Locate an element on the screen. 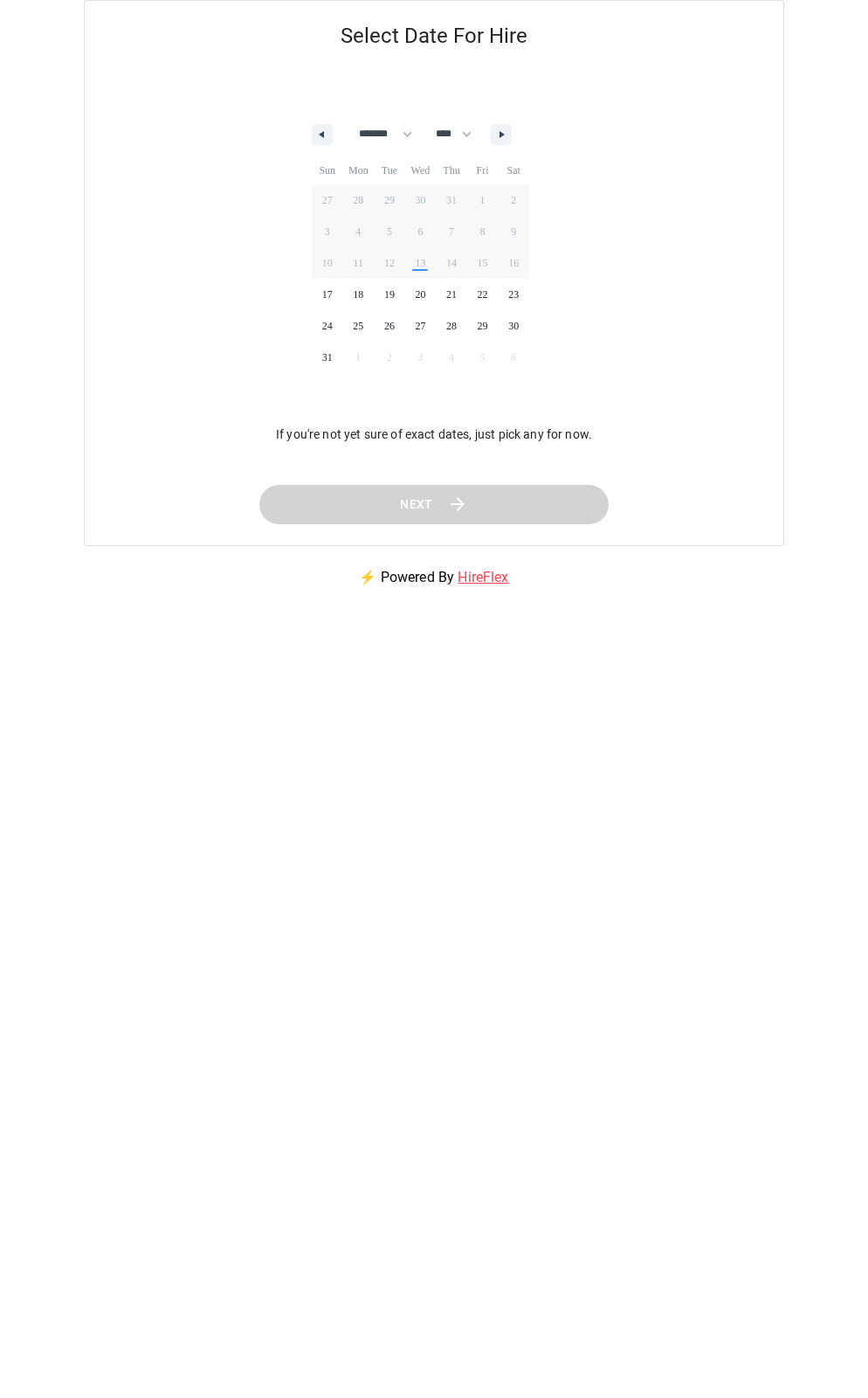  button: 5 is located at coordinates (390, 231).